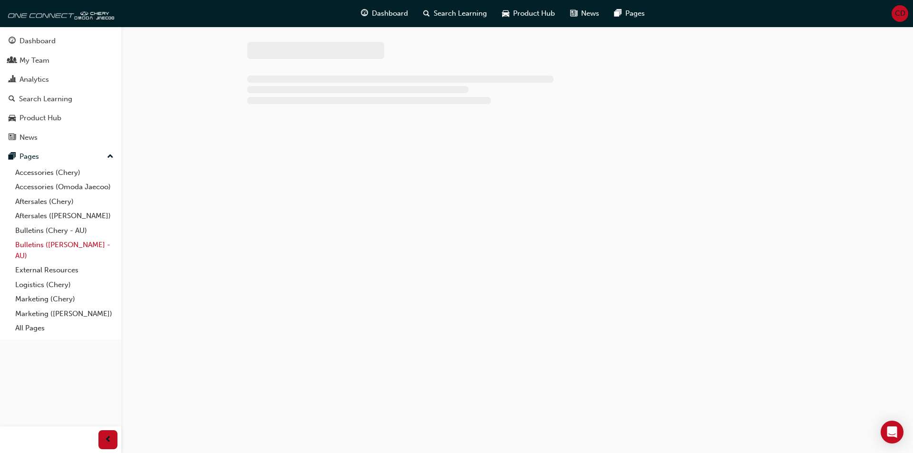  What do you see at coordinates (64, 299) in the screenshot?
I see `a: Marketing (Chery)` at bounding box center [64, 299].